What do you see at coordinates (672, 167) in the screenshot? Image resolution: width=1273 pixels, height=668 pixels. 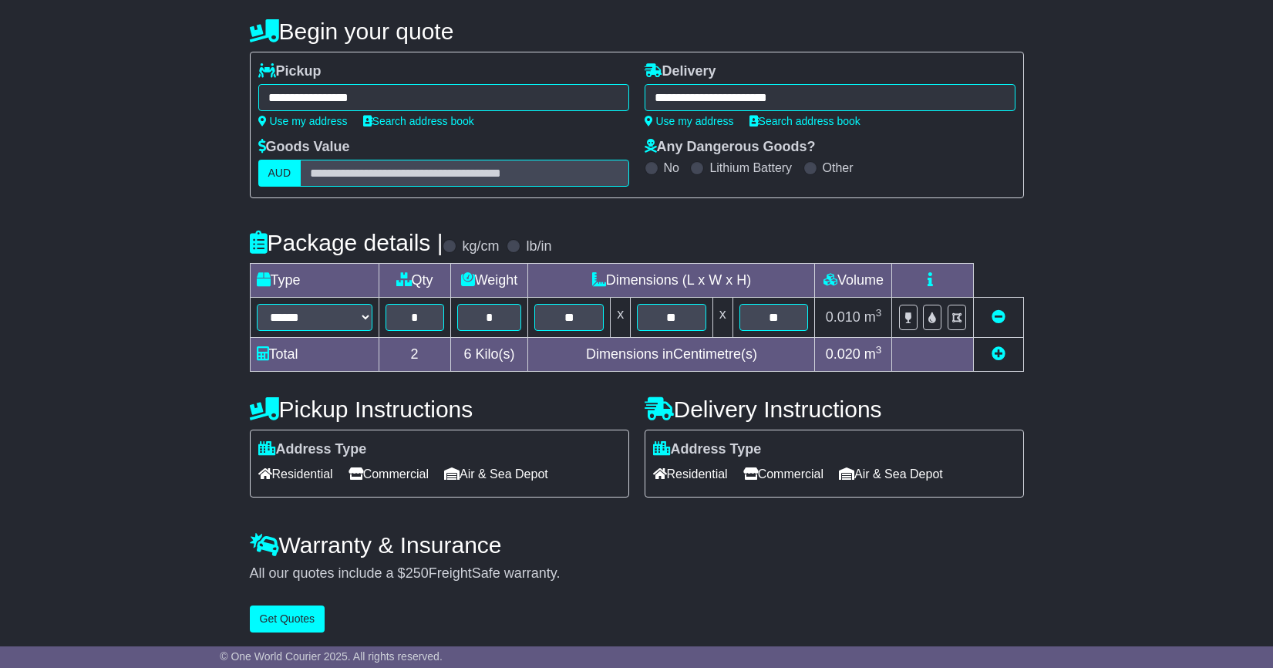 I see `label: No` at bounding box center [672, 167].